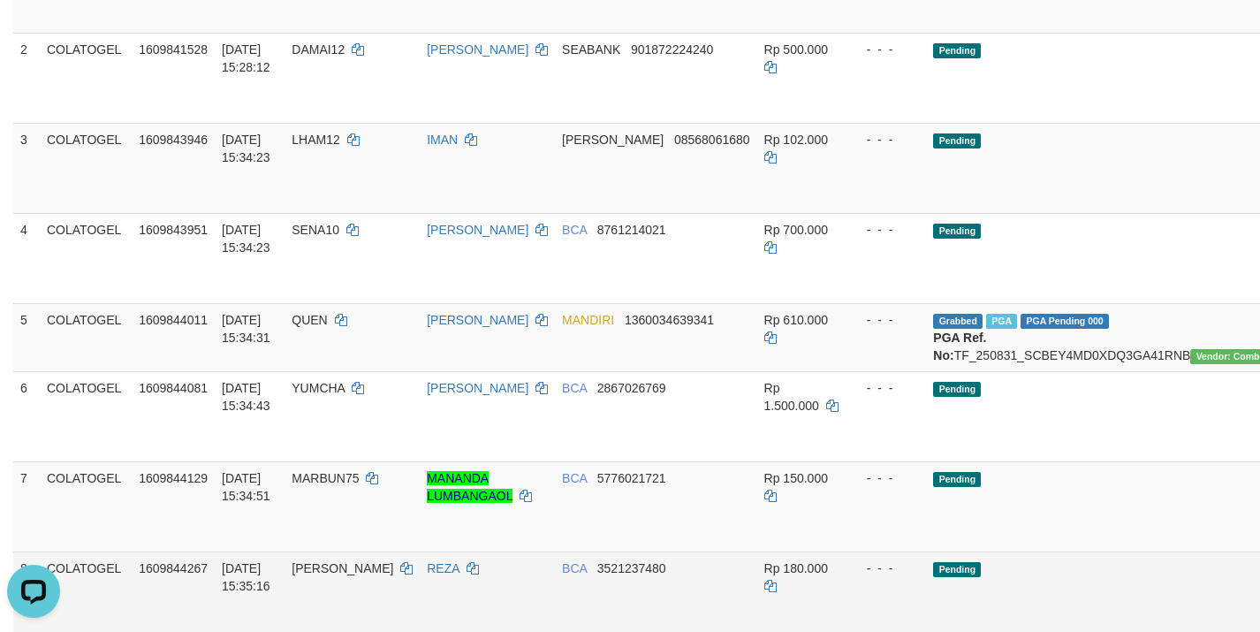 Image resolution: width=1260 pixels, height=632 pixels. What do you see at coordinates (796, 140) in the screenshot?
I see `span: Rp 102.000` at bounding box center [796, 140].